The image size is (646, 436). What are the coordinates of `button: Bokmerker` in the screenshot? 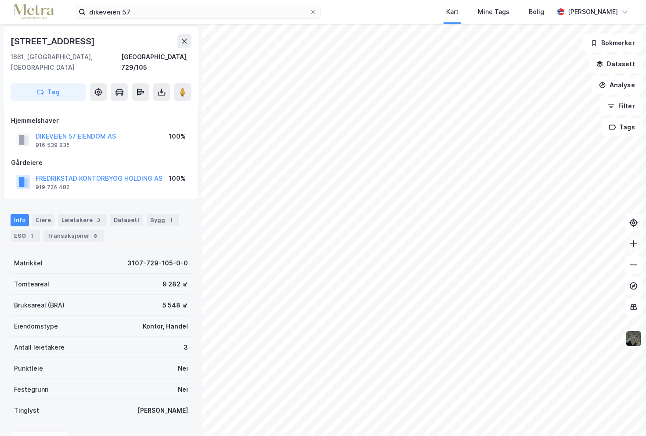 It's located at (612, 43).